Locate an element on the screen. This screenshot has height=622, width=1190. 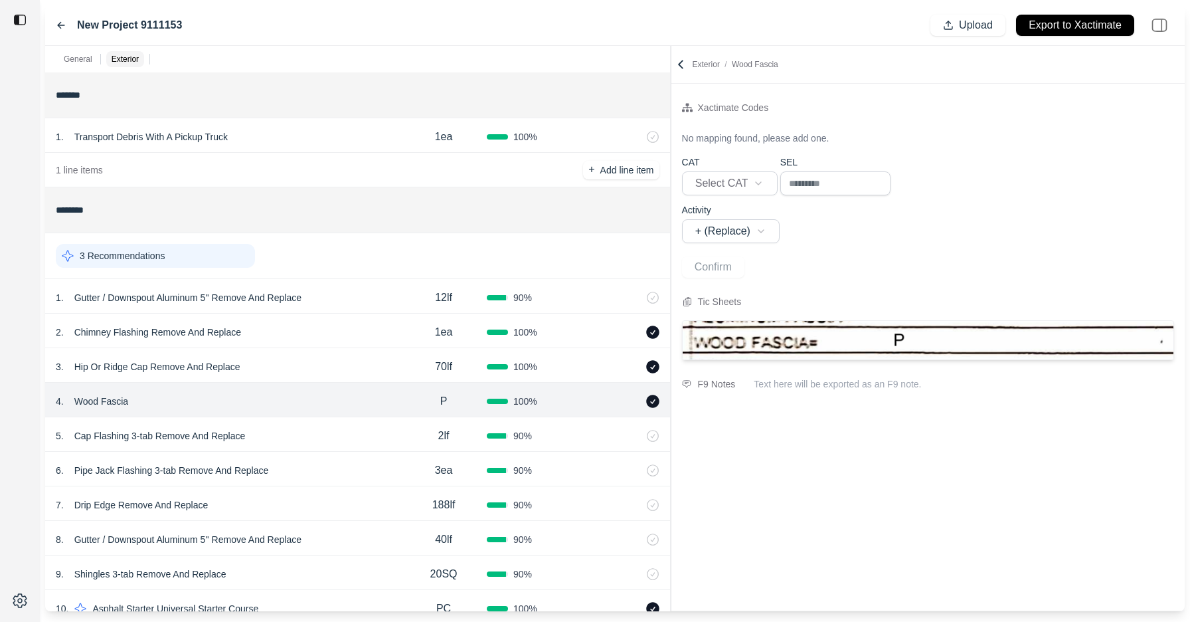
p: No mapping found, please add one. is located at coordinates (756, 138).